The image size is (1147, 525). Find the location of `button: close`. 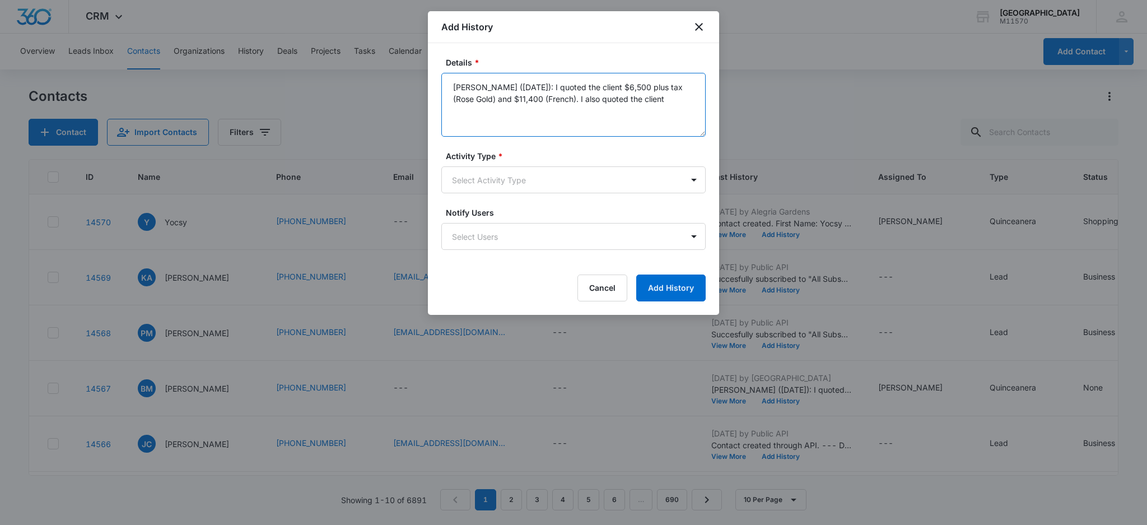

button: close is located at coordinates (699, 27).